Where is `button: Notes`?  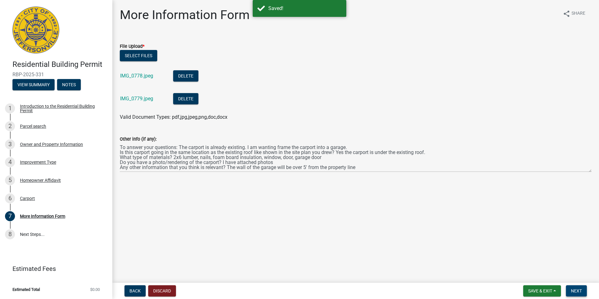
button: Notes is located at coordinates (69, 85).